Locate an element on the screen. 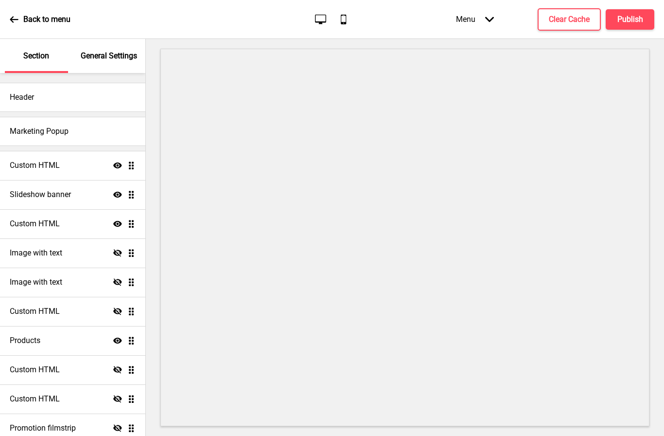  h4: Clear Cache is located at coordinates (569, 19).